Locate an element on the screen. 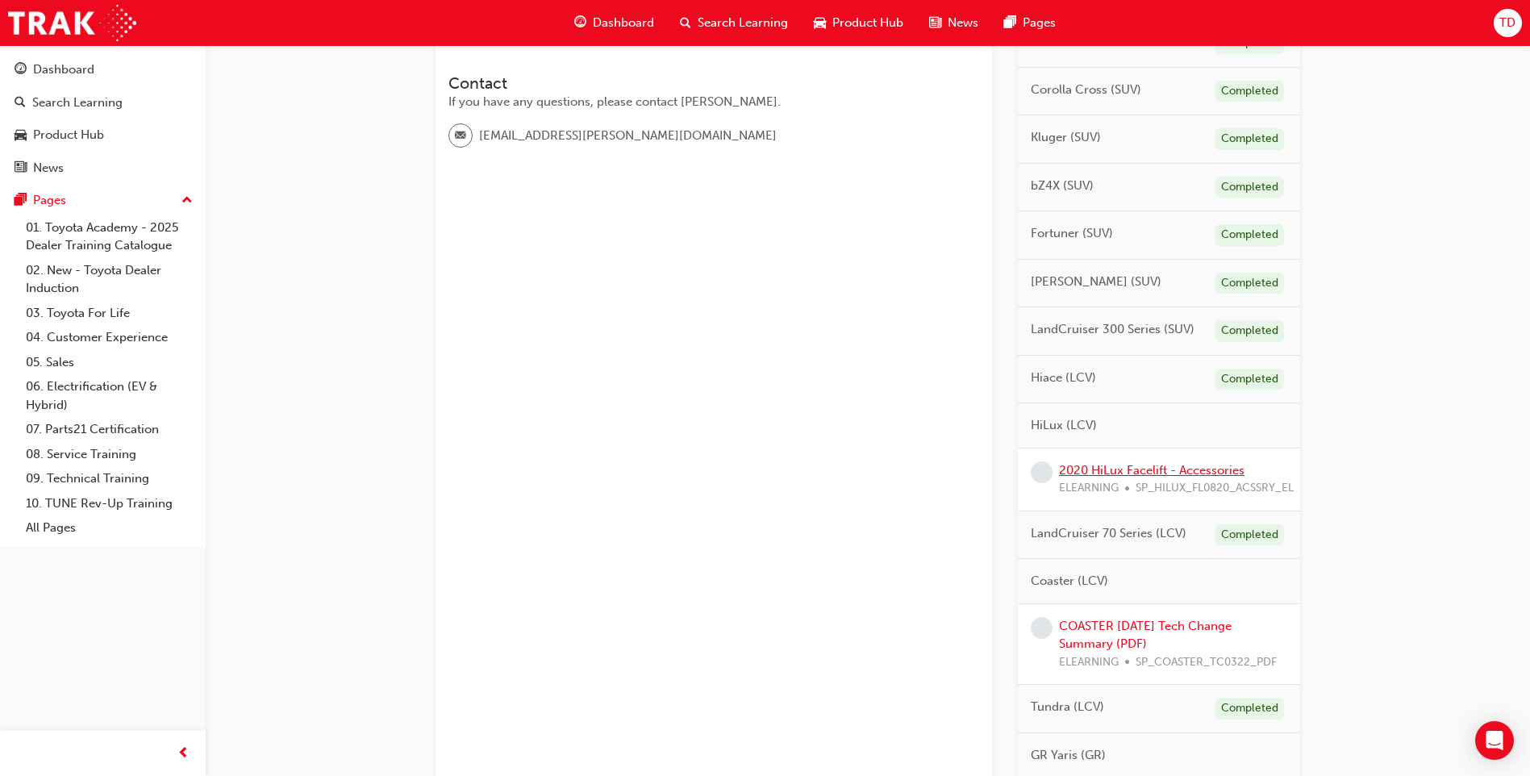 This screenshot has height=776, width=1530. span: Pages is located at coordinates (1039, 23).